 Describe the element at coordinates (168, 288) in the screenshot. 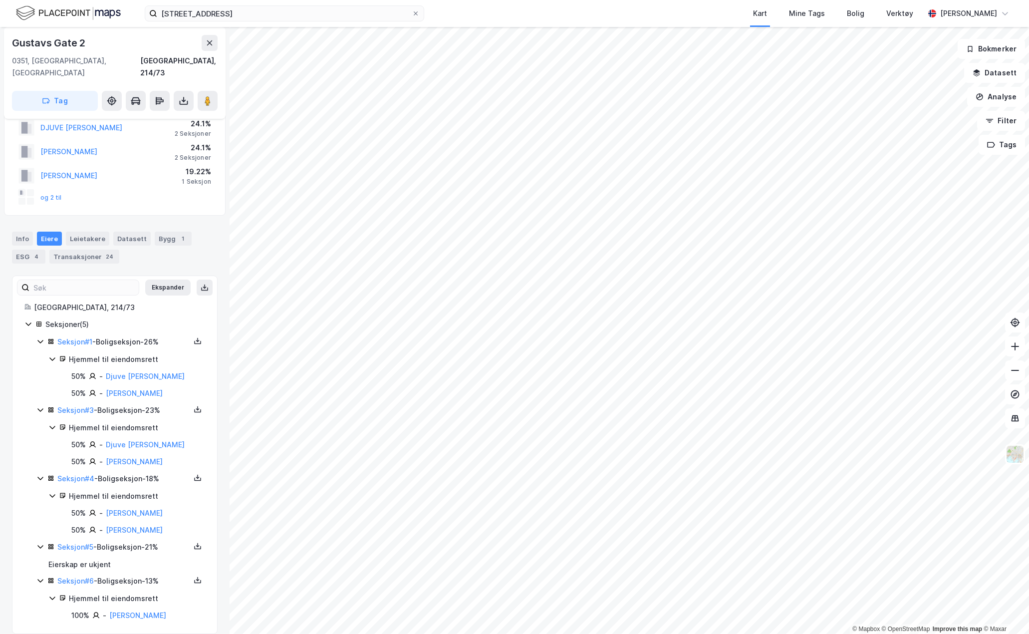

I see `button: Ekspander` at that location.